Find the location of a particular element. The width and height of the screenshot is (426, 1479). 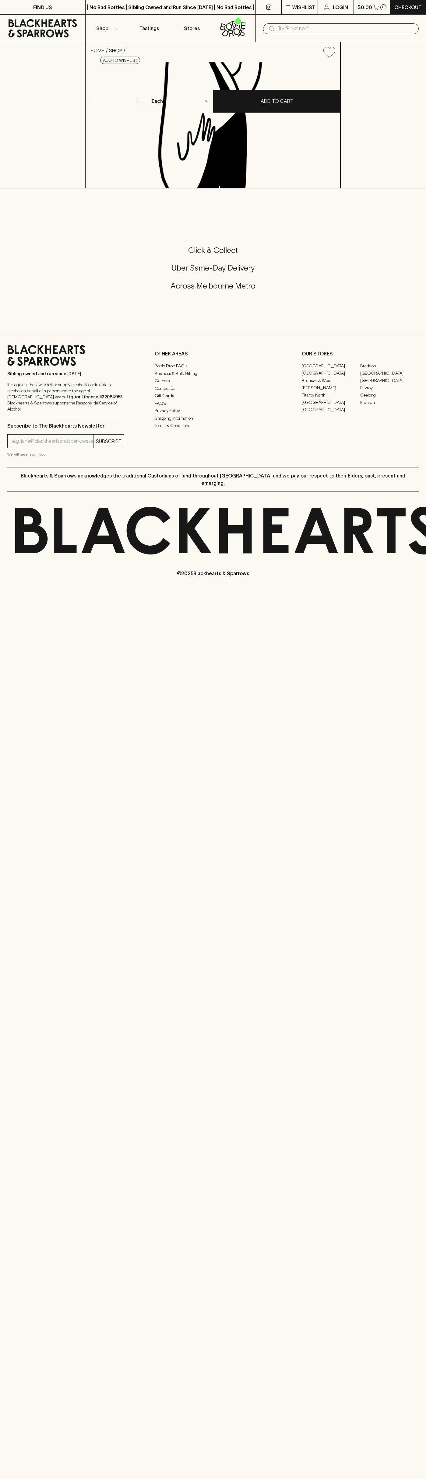

p: Stores is located at coordinates (192, 28).